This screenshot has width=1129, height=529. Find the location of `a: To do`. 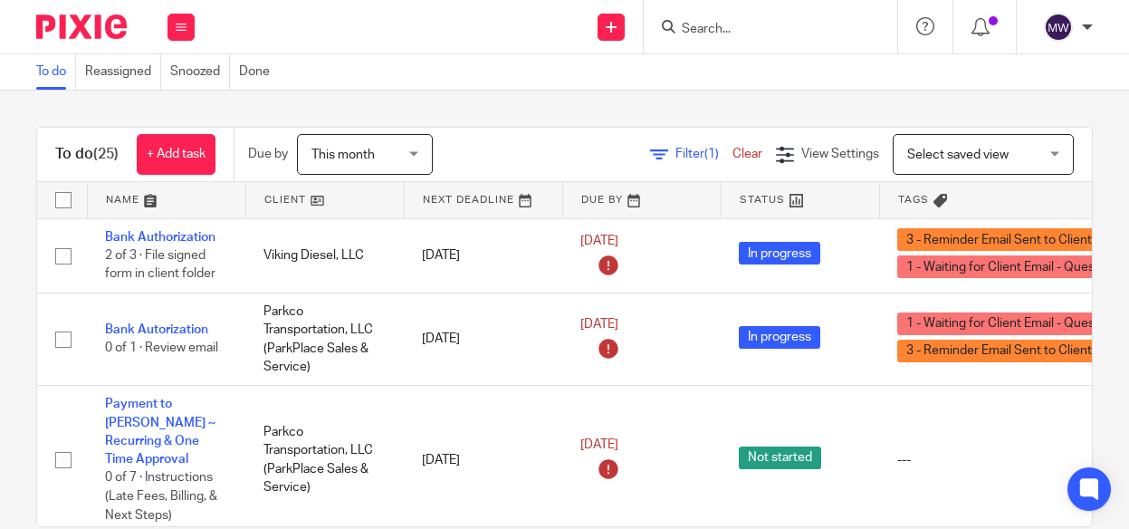

a: To do is located at coordinates (56, 72).